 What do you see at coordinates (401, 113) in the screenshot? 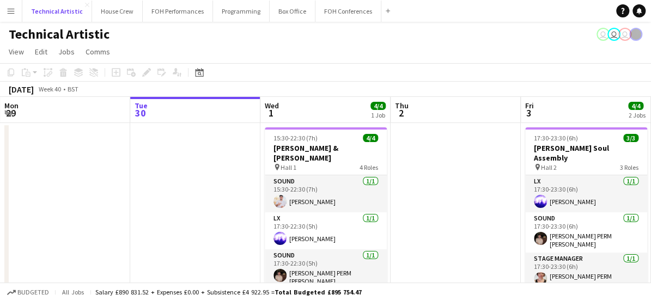
I see `span: 2` at bounding box center [401, 113].